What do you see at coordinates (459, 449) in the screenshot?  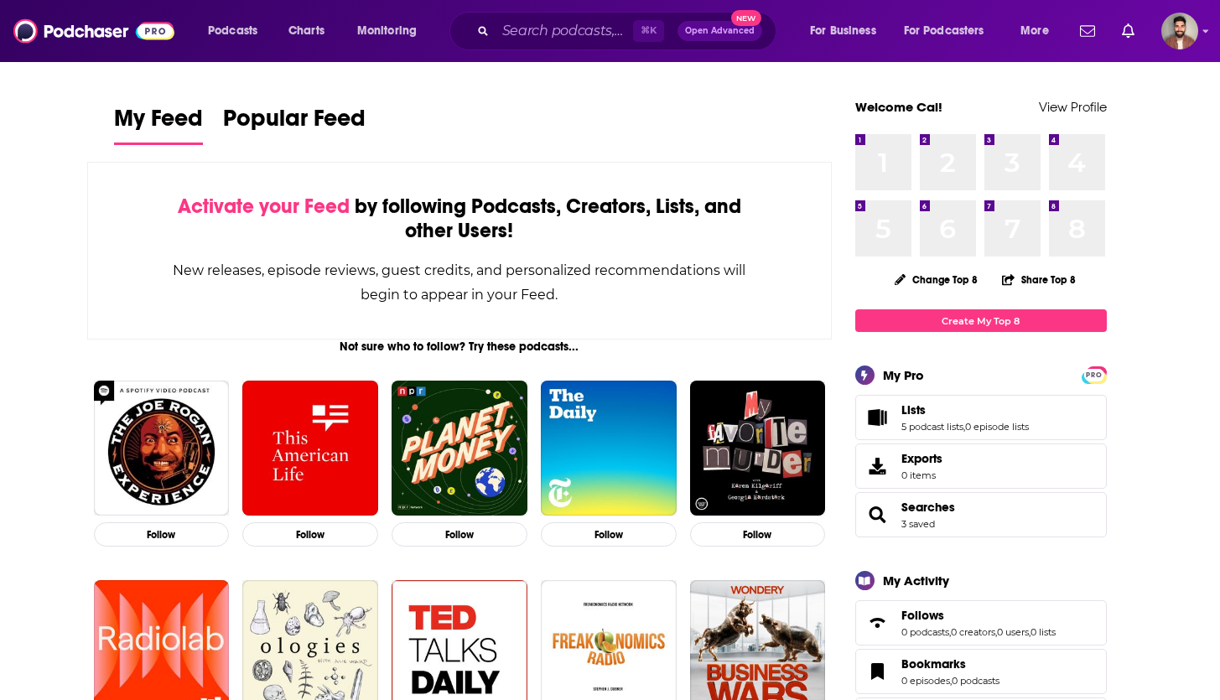 I see `img: Planet Money` at bounding box center [459, 449].